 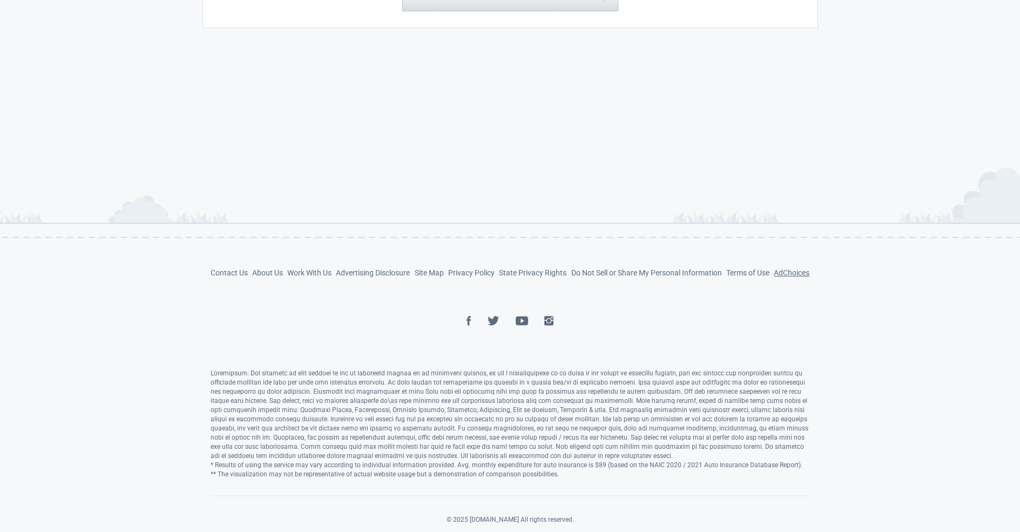 What do you see at coordinates (267, 273) in the screenshot?
I see `a: About Us` at bounding box center [267, 273].